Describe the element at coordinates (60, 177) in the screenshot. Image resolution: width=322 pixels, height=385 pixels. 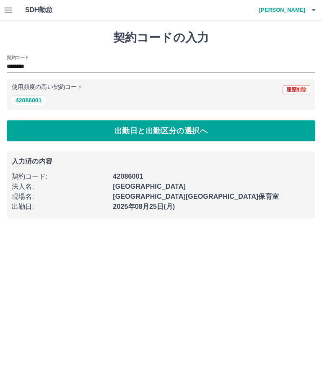
I see `p: 契約コード :` at that location.